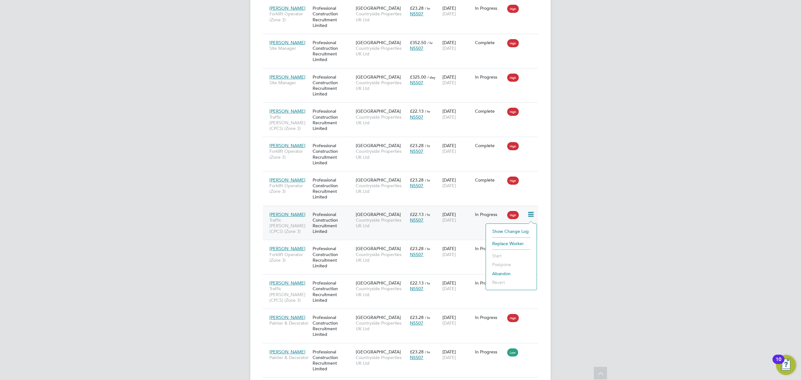 The image size is (801, 380). What do you see at coordinates (511, 273) in the screenshot?
I see `li: Abandon` at bounding box center [511, 273].